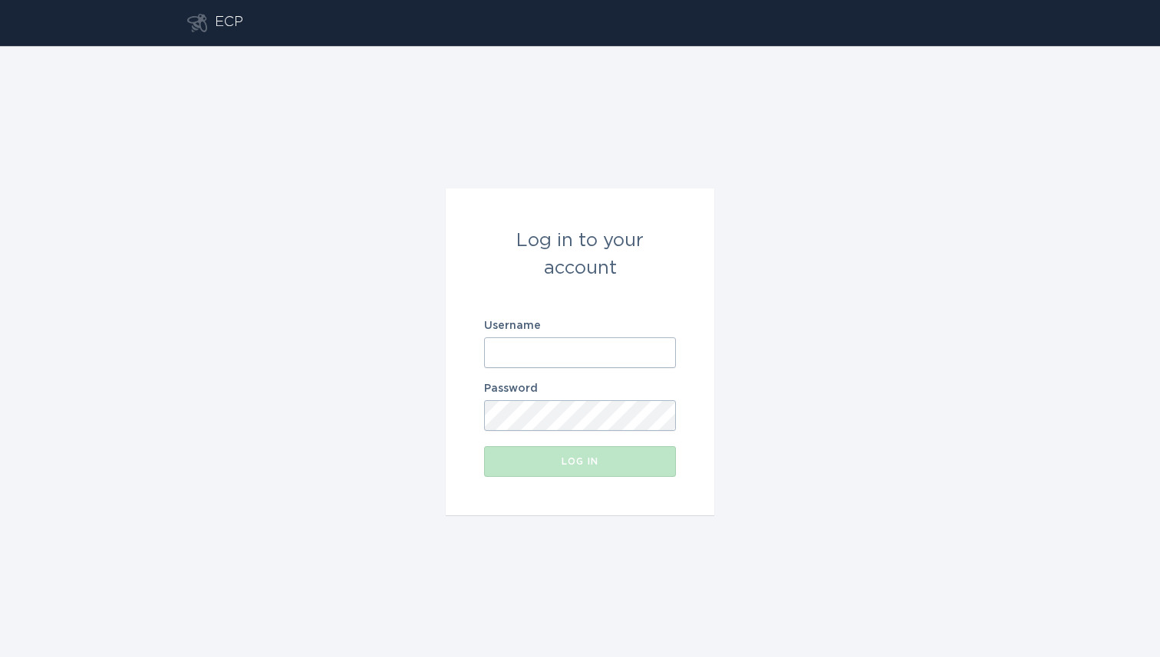 Image resolution: width=1160 pixels, height=657 pixels. What do you see at coordinates (229, 23) in the screenshot?
I see `div: ECP` at bounding box center [229, 23].